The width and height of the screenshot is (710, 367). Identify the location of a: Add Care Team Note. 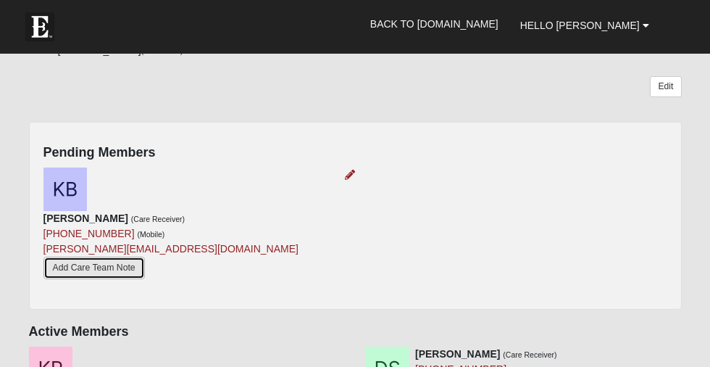
(94, 267).